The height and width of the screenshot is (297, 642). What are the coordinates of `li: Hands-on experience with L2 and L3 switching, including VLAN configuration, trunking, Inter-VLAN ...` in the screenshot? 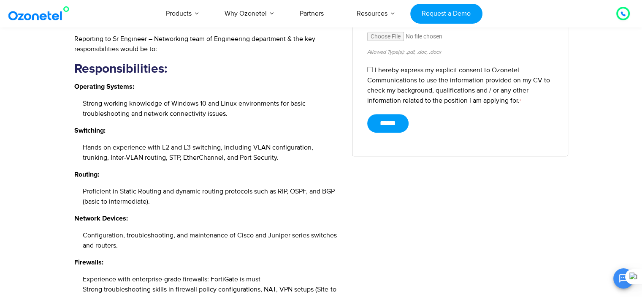 It's located at (211, 152).